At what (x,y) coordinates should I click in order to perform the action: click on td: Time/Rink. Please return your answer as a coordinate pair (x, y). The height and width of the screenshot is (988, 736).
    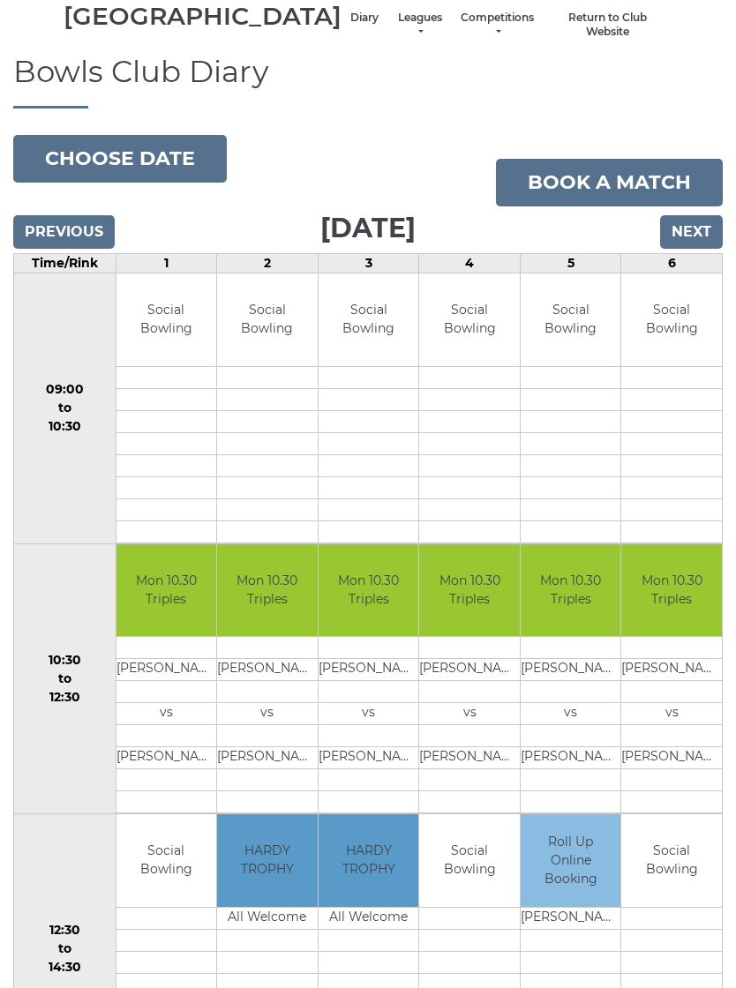
    Looking at the image, I should click on (65, 264).